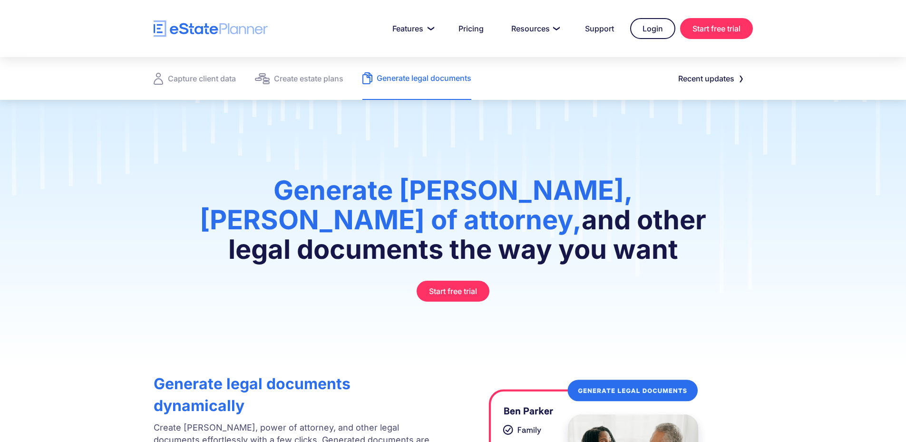 The width and height of the screenshot is (906, 442). Describe the element at coordinates (411, 29) in the screenshot. I see `a: Features` at that location.